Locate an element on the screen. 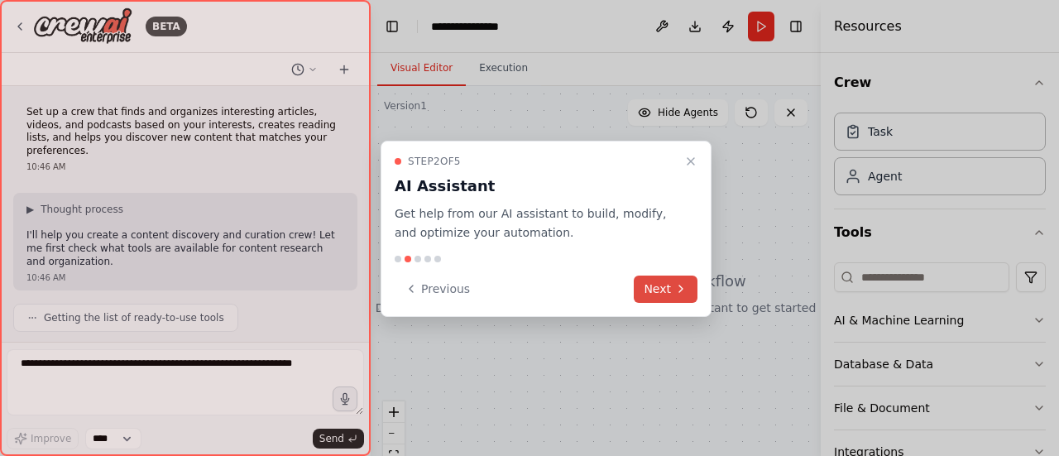 The height and width of the screenshot is (456, 1059). h3: AI Assistant is located at coordinates (536, 186).